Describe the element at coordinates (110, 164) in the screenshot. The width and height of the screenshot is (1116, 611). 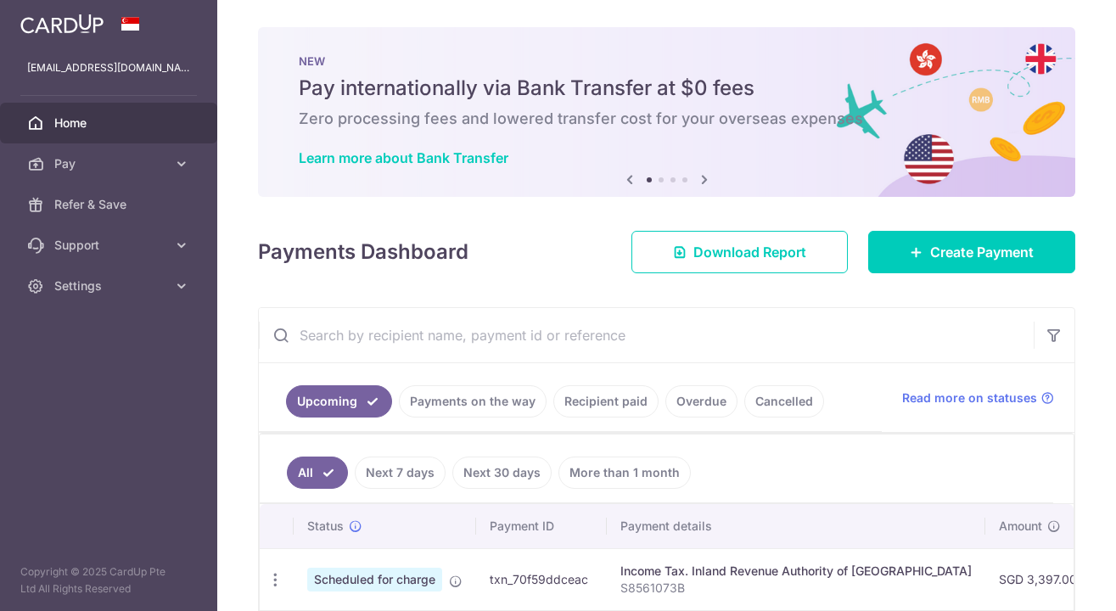
I see `span: Pay` at that location.